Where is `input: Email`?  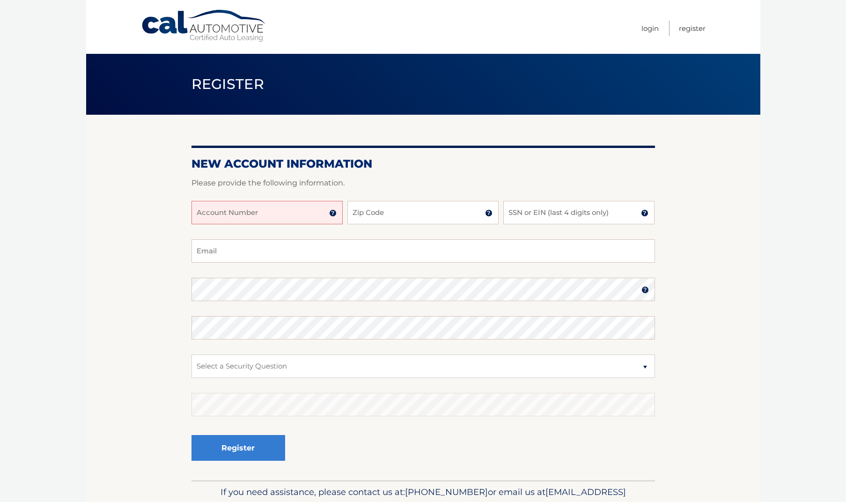
input: Email is located at coordinates (423, 251).